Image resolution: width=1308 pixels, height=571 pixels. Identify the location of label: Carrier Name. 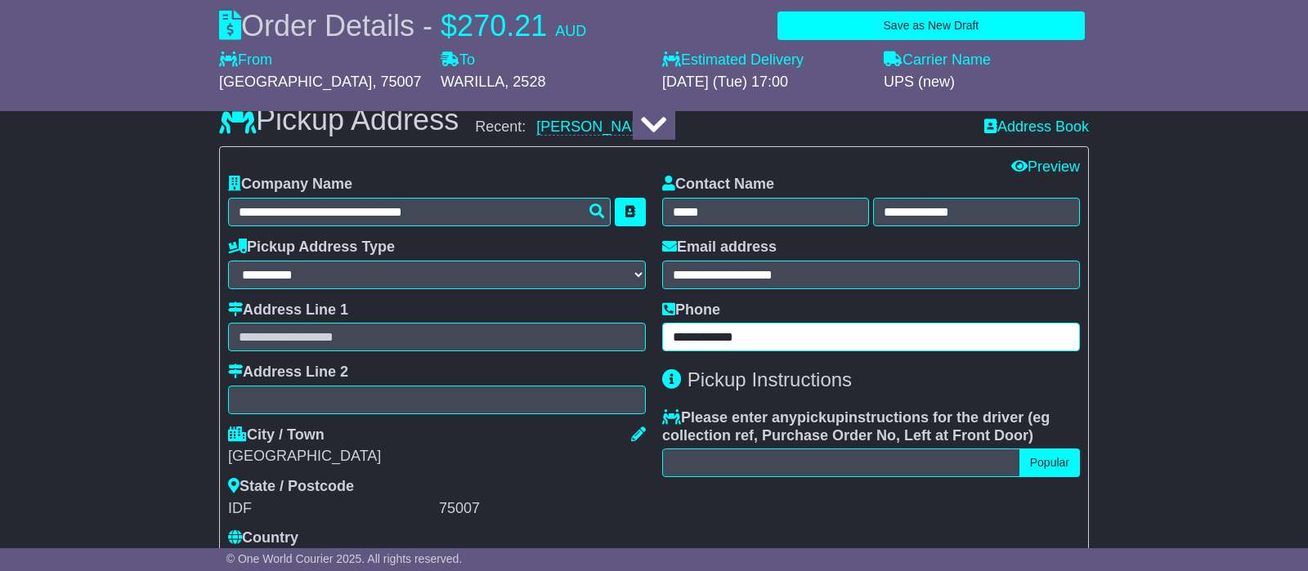
(937, 60).